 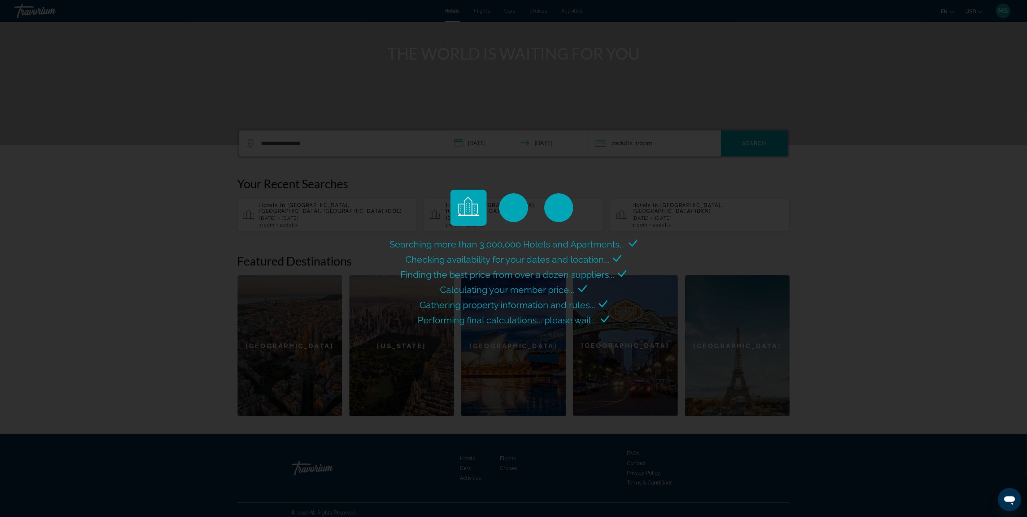 What do you see at coordinates (508, 320) in the screenshot?
I see `span: Performing final calculations... please wait...` at bounding box center [508, 320].